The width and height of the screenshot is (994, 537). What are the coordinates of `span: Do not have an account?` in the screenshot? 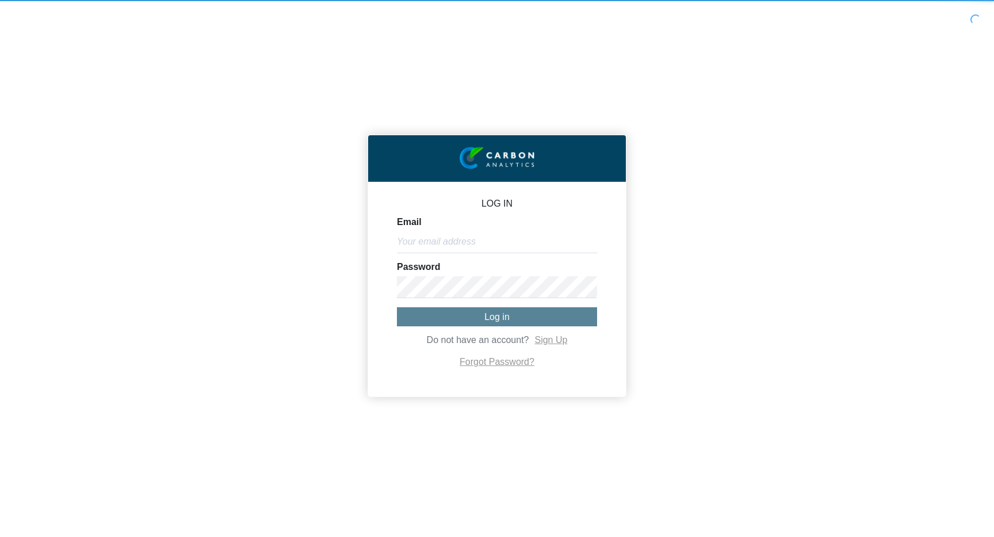 It's located at (478, 339).